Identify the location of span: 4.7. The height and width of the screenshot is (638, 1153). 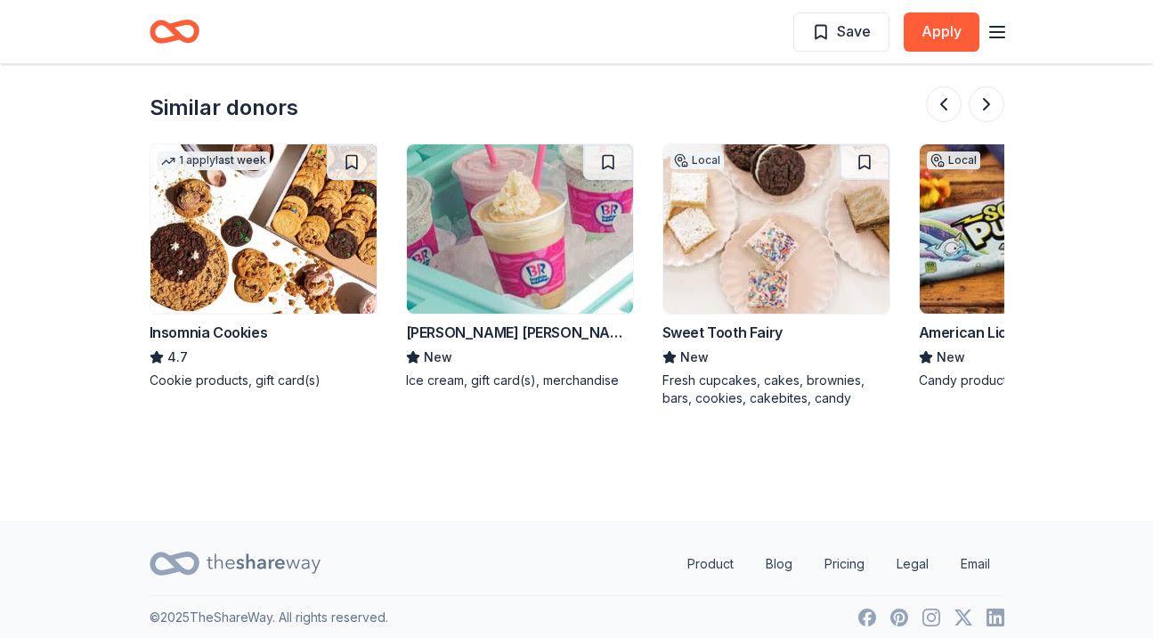
(177, 357).